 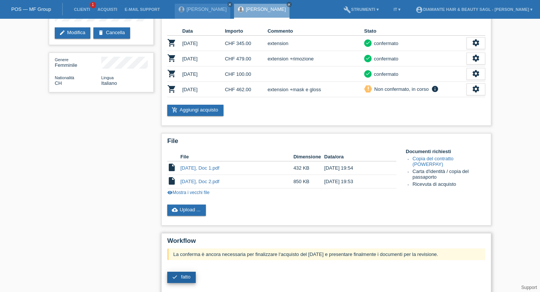 I want to click on td: 850 KB, so click(x=309, y=182).